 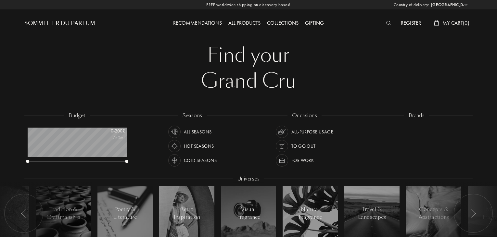 What do you see at coordinates (314, 23) in the screenshot?
I see `div: Gifting` at bounding box center [314, 23].